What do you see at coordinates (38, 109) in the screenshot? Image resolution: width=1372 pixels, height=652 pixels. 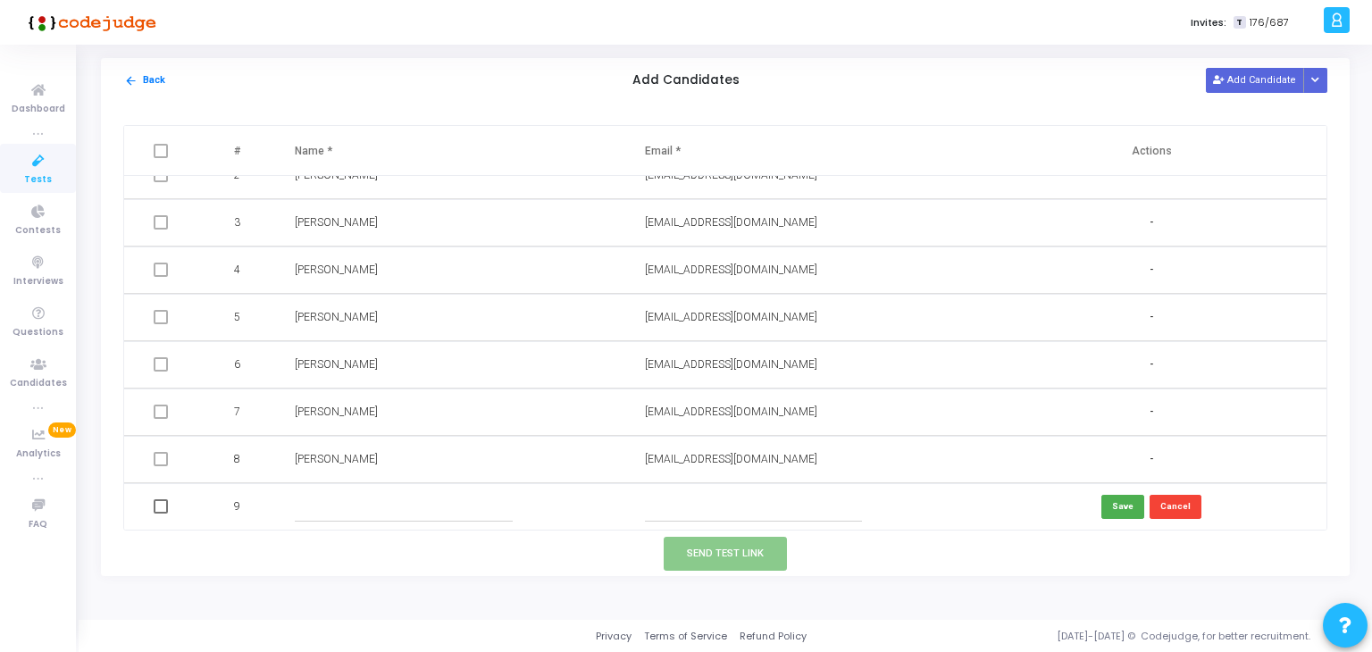 I see `span: Dashboard` at bounding box center [38, 109].